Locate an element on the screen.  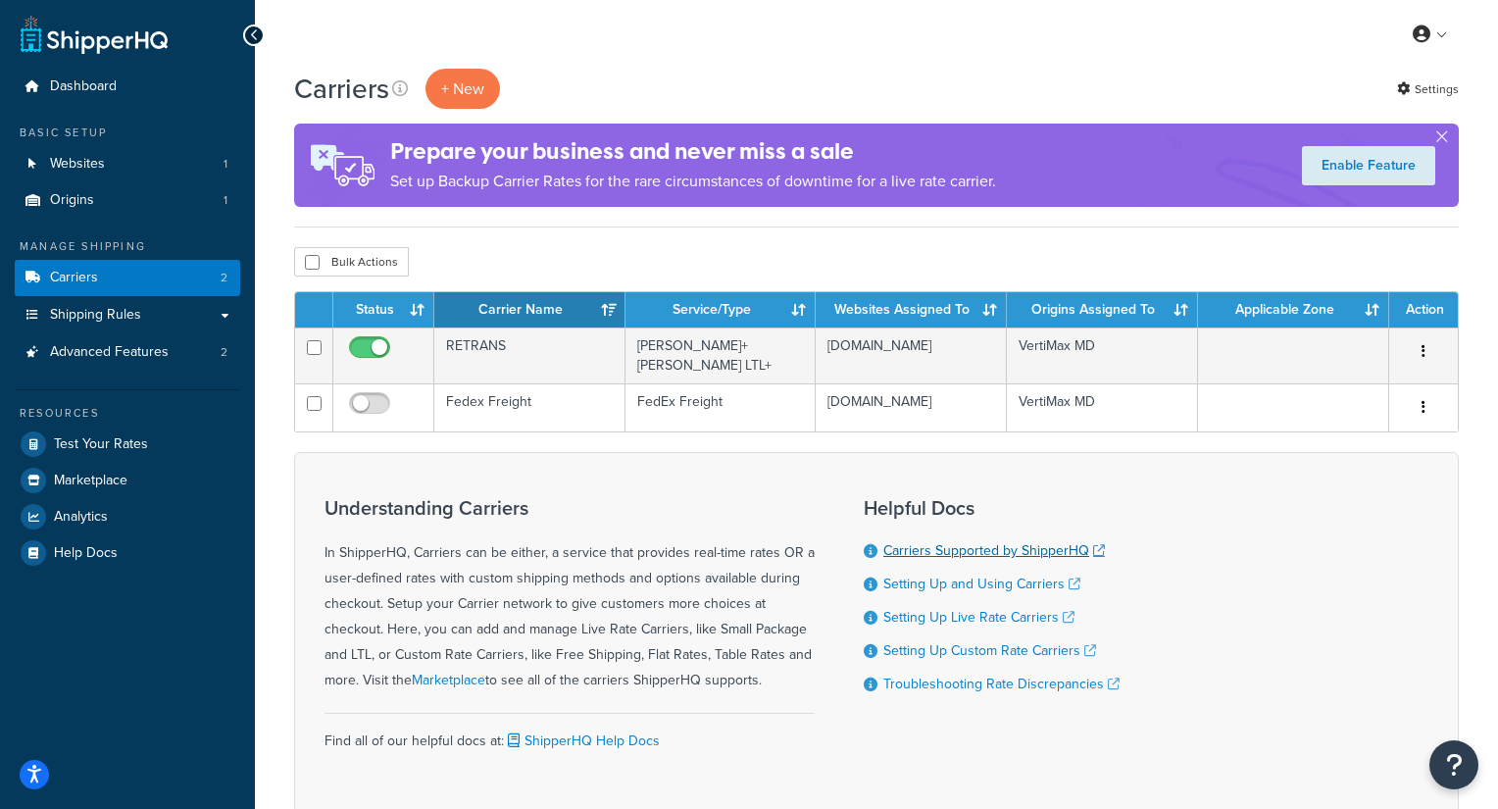
td: RETRANS is located at coordinates (529, 355).